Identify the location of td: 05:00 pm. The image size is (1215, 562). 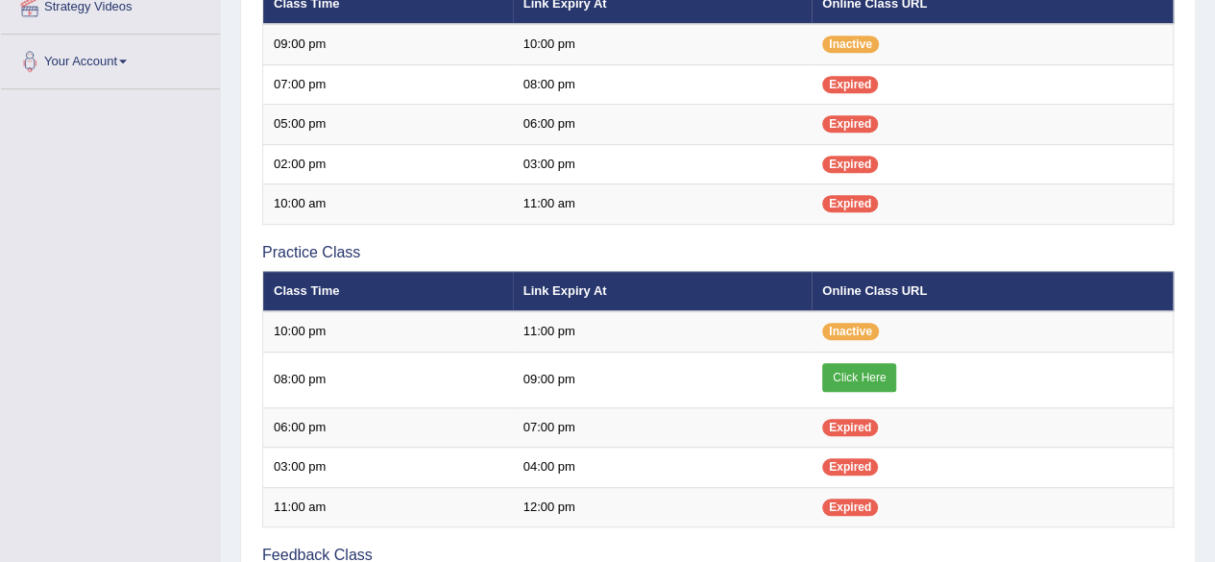
(388, 125).